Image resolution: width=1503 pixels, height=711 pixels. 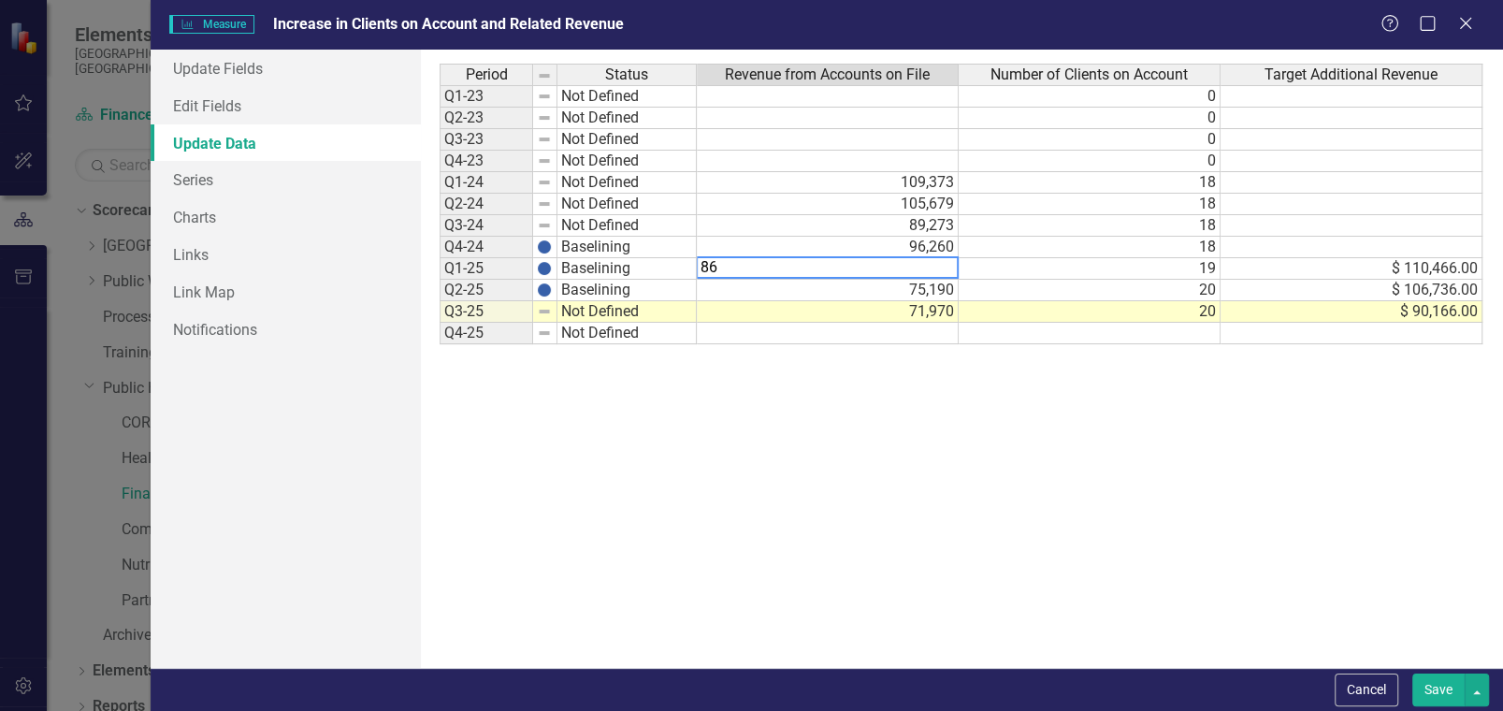 What do you see at coordinates (828, 247) in the screenshot?
I see `td: 96,260` at bounding box center [828, 247].